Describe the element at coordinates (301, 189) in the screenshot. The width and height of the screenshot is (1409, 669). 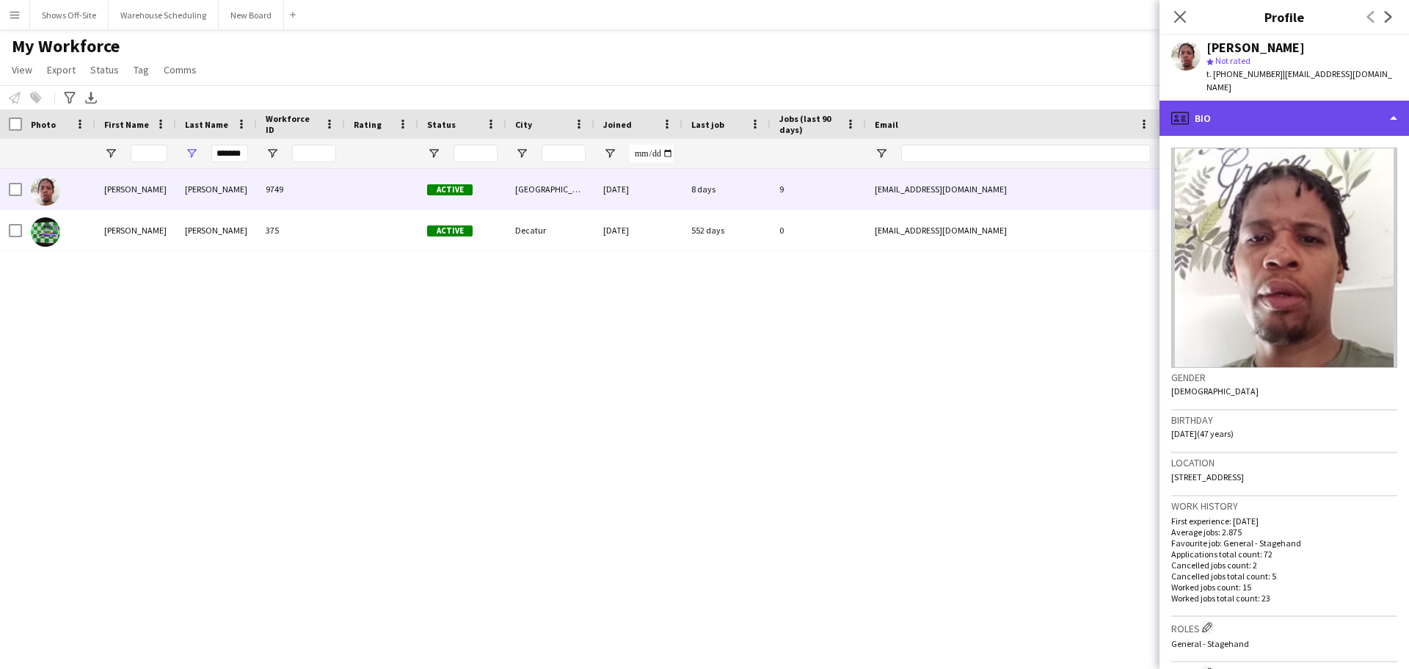
I see `div: 9749` at that location.